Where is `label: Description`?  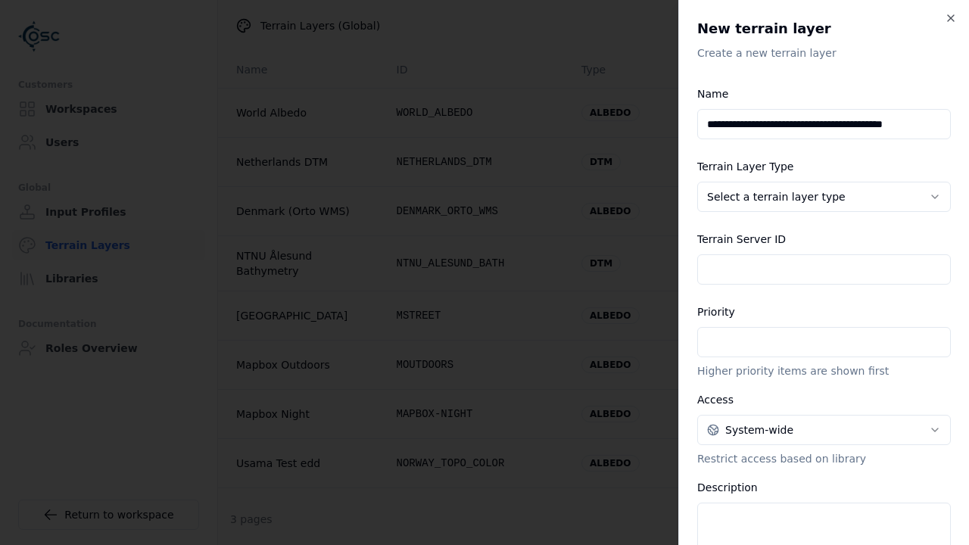
label: Description is located at coordinates (728, 488).